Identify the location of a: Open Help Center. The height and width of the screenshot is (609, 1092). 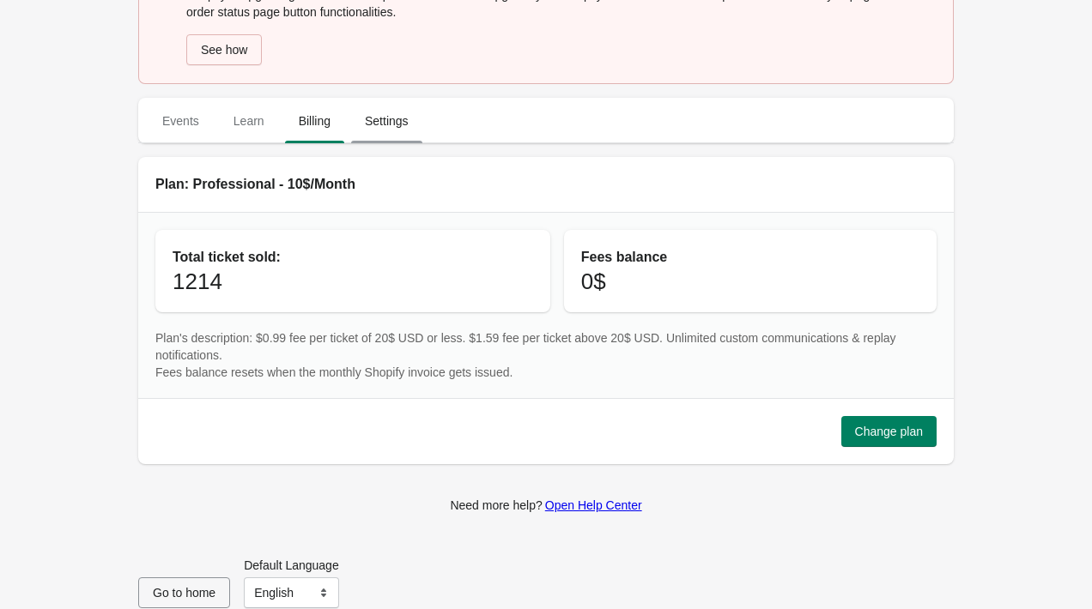
(593, 506).